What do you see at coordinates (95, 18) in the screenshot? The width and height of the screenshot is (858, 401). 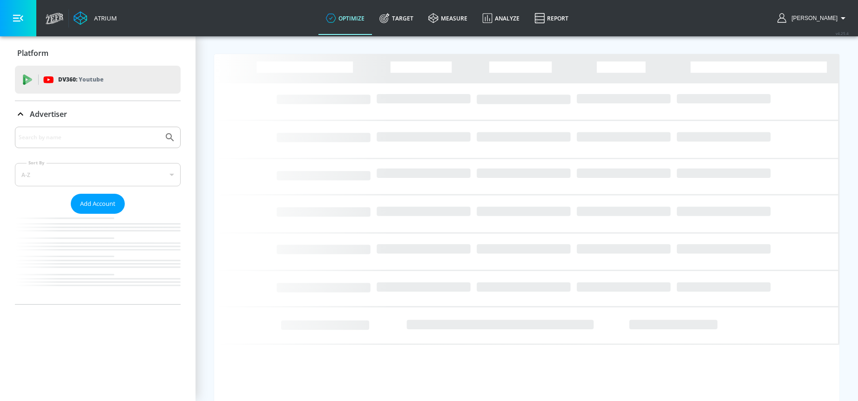 I see `a: Atrium` at bounding box center [95, 18].